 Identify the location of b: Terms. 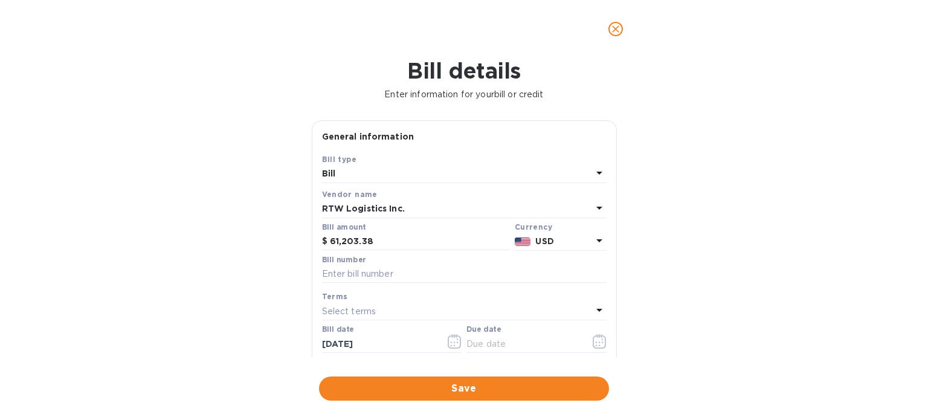
(335, 296).